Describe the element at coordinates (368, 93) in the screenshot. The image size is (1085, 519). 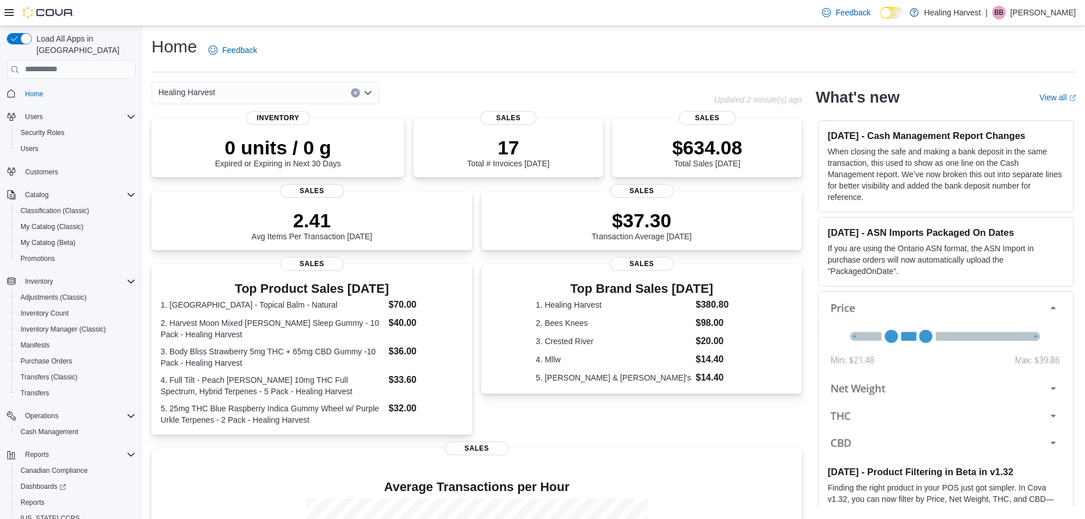
I see `button: Open list of options` at that location.